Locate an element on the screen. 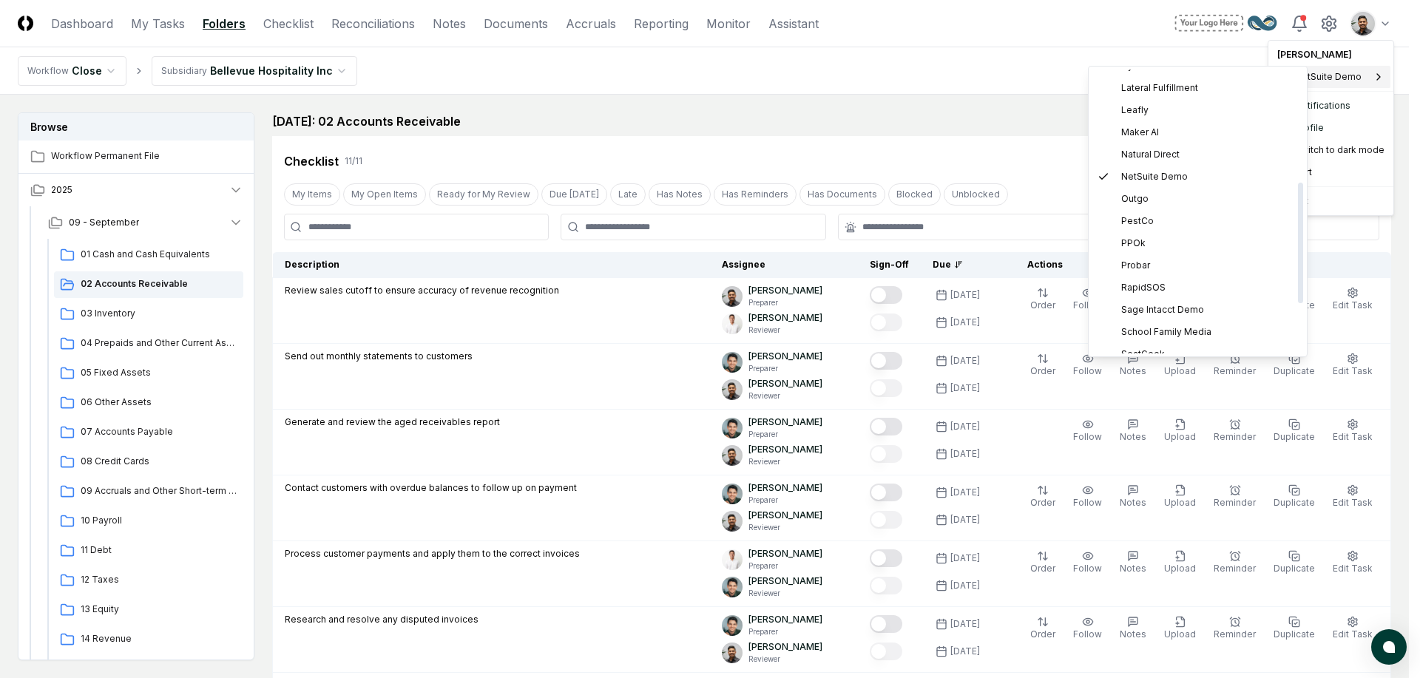 The image size is (1420, 678). a: Notifications is located at coordinates (1331, 106).